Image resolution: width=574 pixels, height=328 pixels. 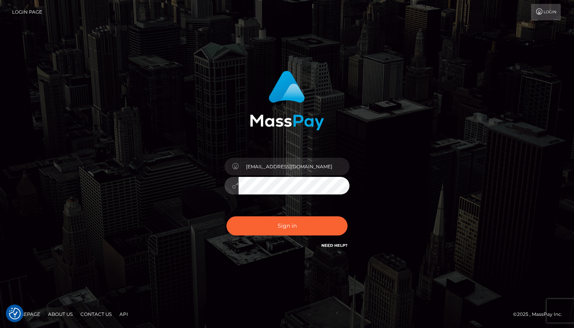 I want to click on a: About Us, so click(x=60, y=314).